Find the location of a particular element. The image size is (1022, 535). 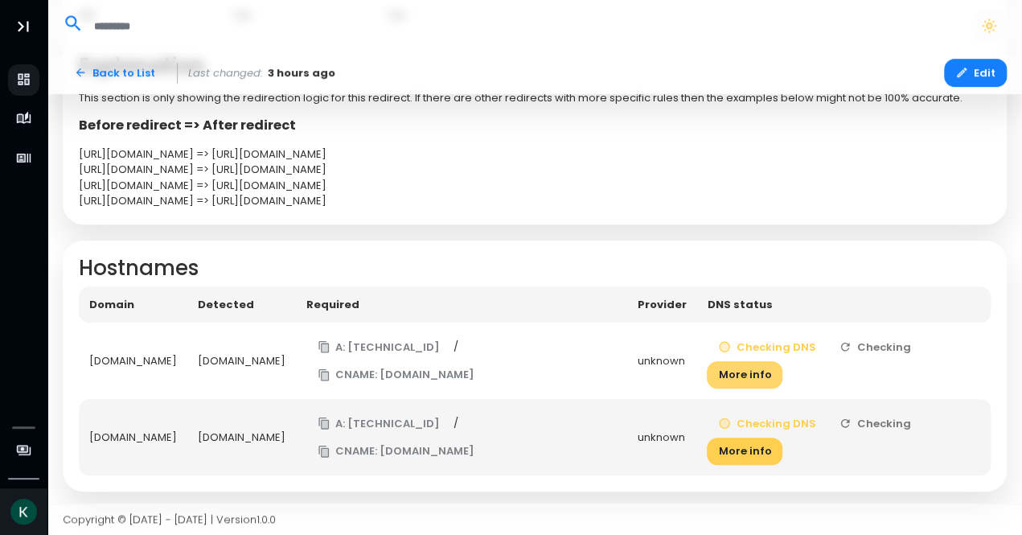

a: Back to List is located at coordinates (114, 72).